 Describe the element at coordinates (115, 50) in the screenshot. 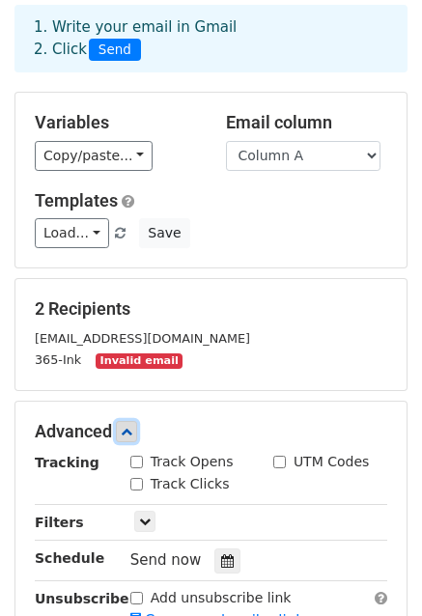

I see `span: Send` at that location.